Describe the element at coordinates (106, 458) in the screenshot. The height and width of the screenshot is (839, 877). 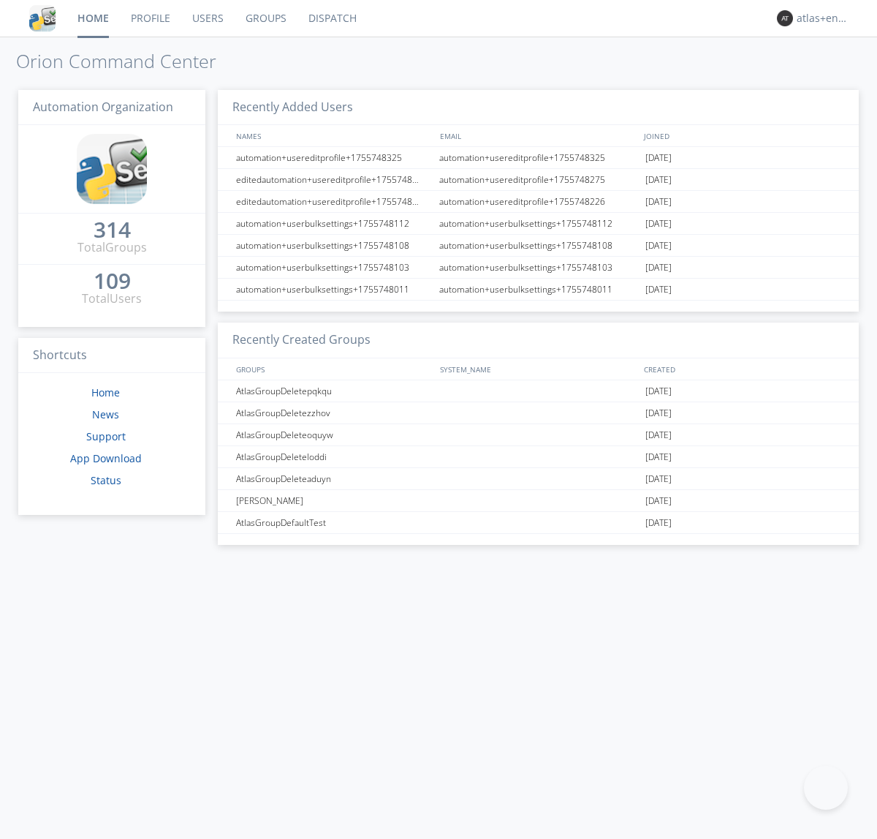
I see `a: App Download` at that location.